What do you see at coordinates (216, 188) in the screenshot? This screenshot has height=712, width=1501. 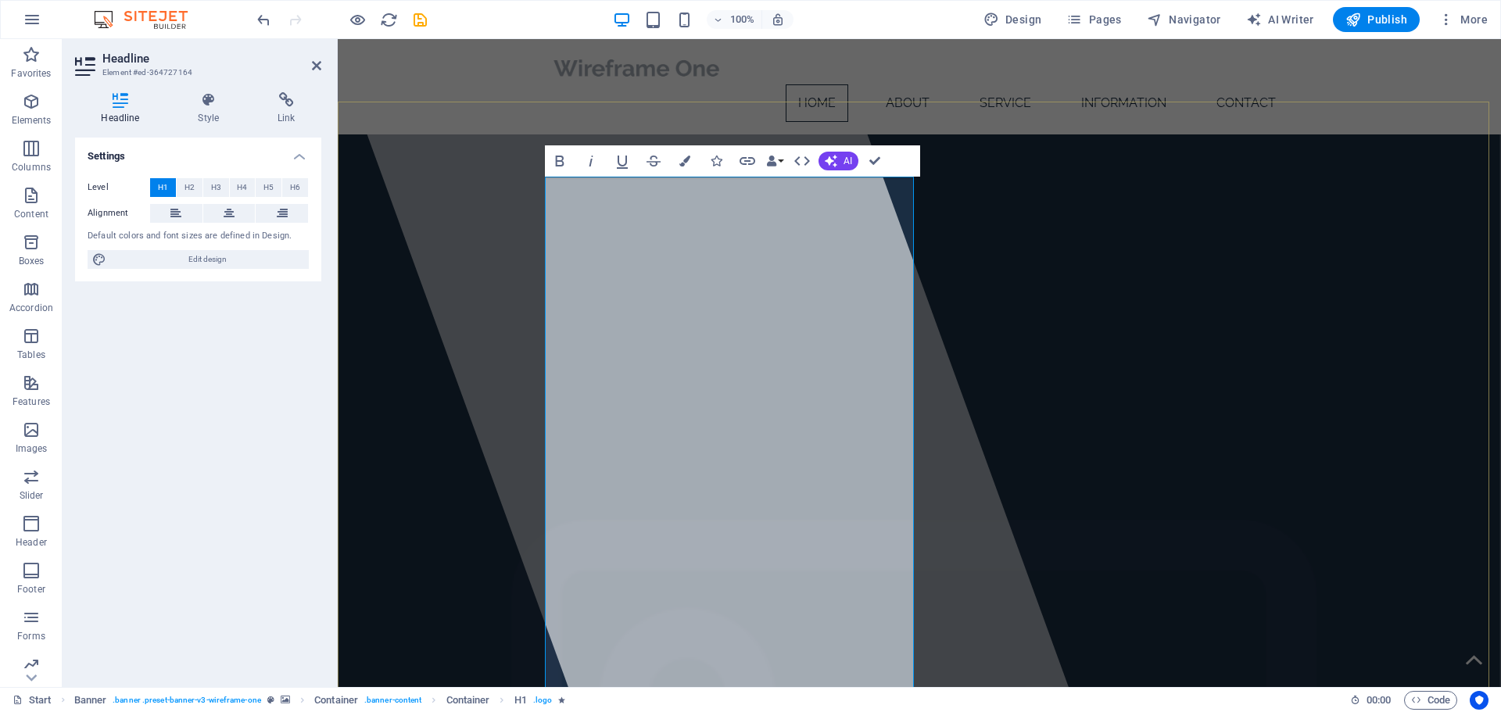 I see `span: H3` at bounding box center [216, 188].